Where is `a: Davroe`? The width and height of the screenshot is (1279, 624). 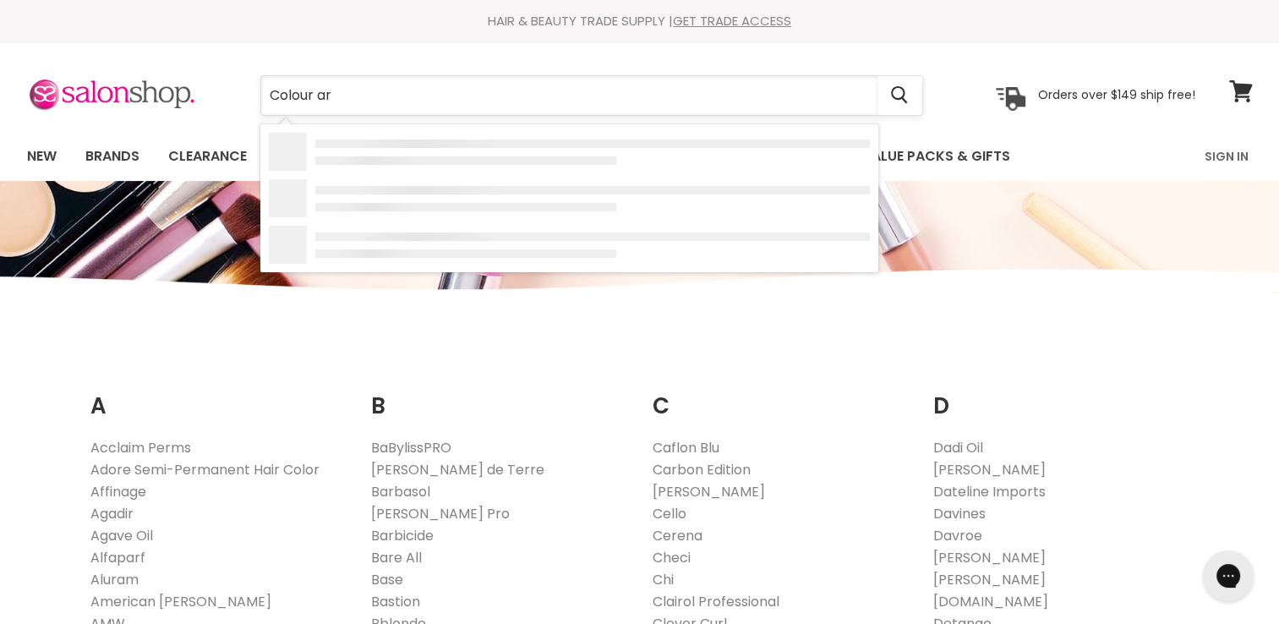
a: Davroe is located at coordinates (958, 535).